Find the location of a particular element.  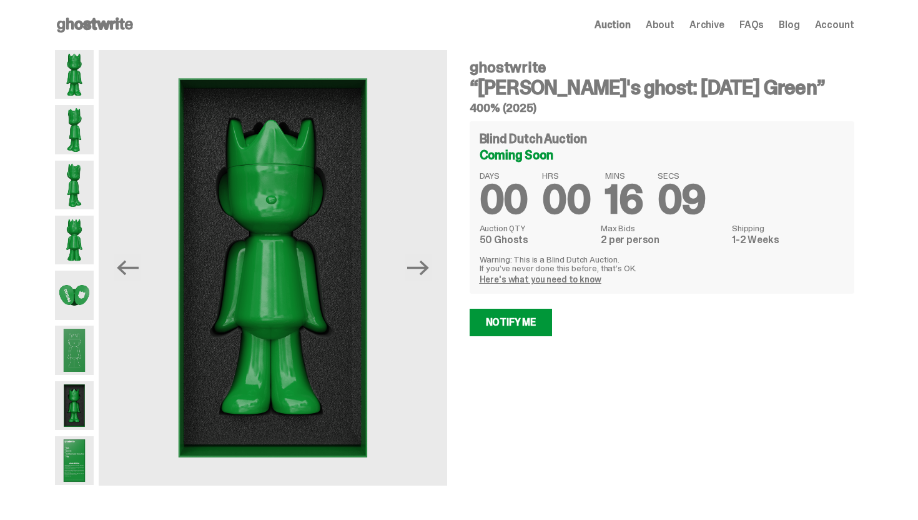

img: Schrodinger_Green_Hero_2.png is located at coordinates (74, 129).